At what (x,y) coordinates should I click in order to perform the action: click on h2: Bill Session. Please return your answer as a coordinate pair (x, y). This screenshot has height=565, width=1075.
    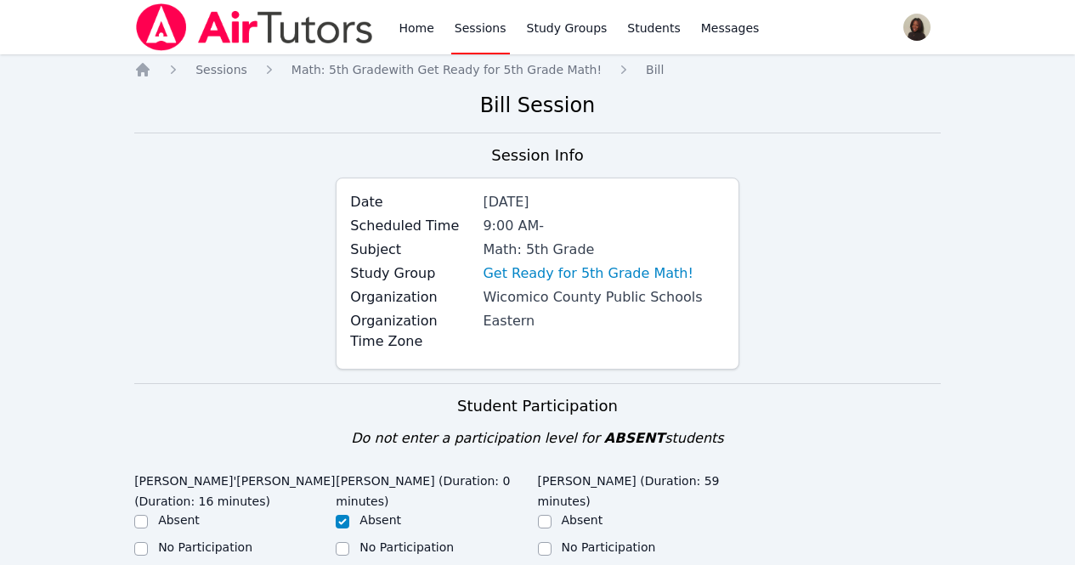
    Looking at the image, I should click on (537, 105).